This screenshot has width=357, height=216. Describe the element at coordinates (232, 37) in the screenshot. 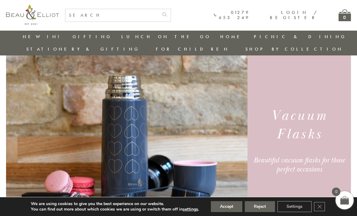

I see `a: Home` at that location.